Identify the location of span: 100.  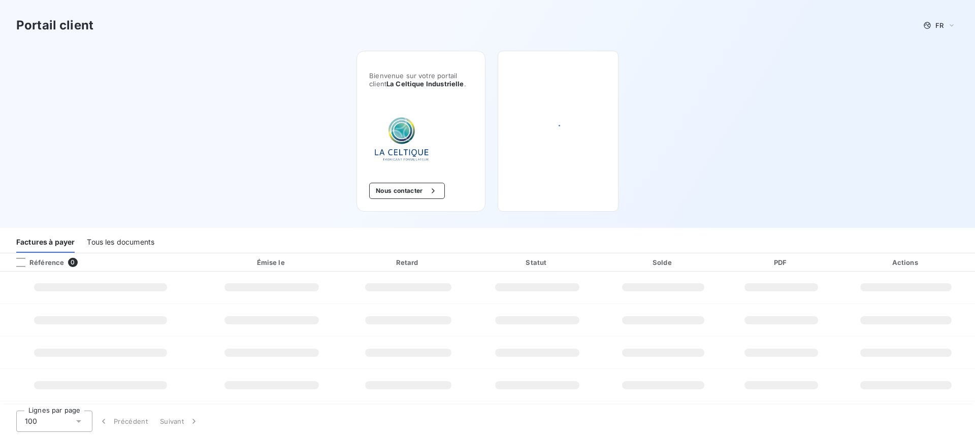
(31, 421).